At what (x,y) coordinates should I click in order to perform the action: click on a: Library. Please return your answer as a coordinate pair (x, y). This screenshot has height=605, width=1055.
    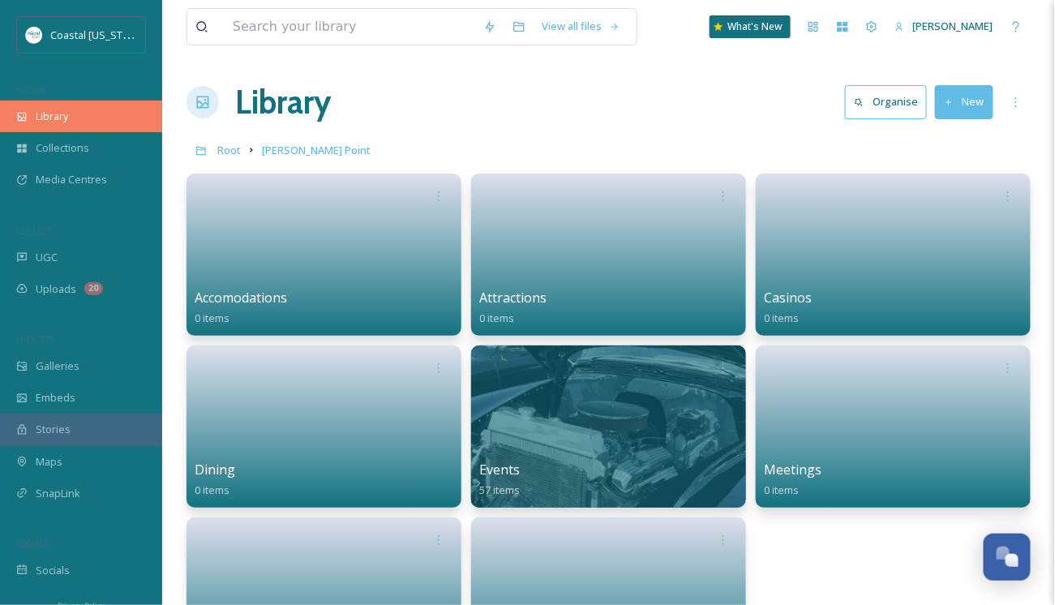
    Looking at the image, I should click on (283, 102).